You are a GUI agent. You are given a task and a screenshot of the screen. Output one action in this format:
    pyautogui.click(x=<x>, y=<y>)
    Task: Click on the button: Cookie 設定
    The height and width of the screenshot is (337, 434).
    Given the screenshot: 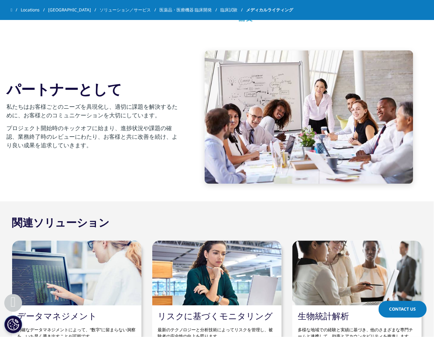 What is the action you would take?
    pyautogui.click(x=13, y=325)
    